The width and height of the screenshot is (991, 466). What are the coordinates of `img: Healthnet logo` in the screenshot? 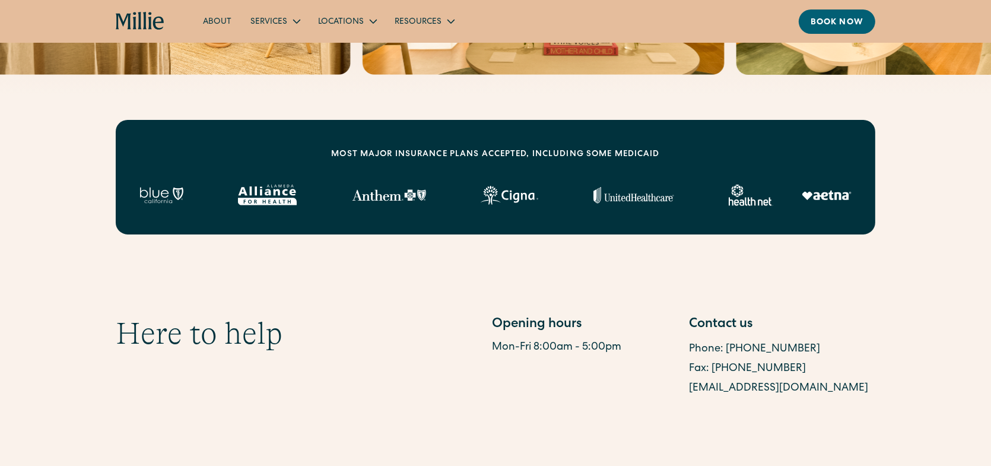 It's located at (751, 195).